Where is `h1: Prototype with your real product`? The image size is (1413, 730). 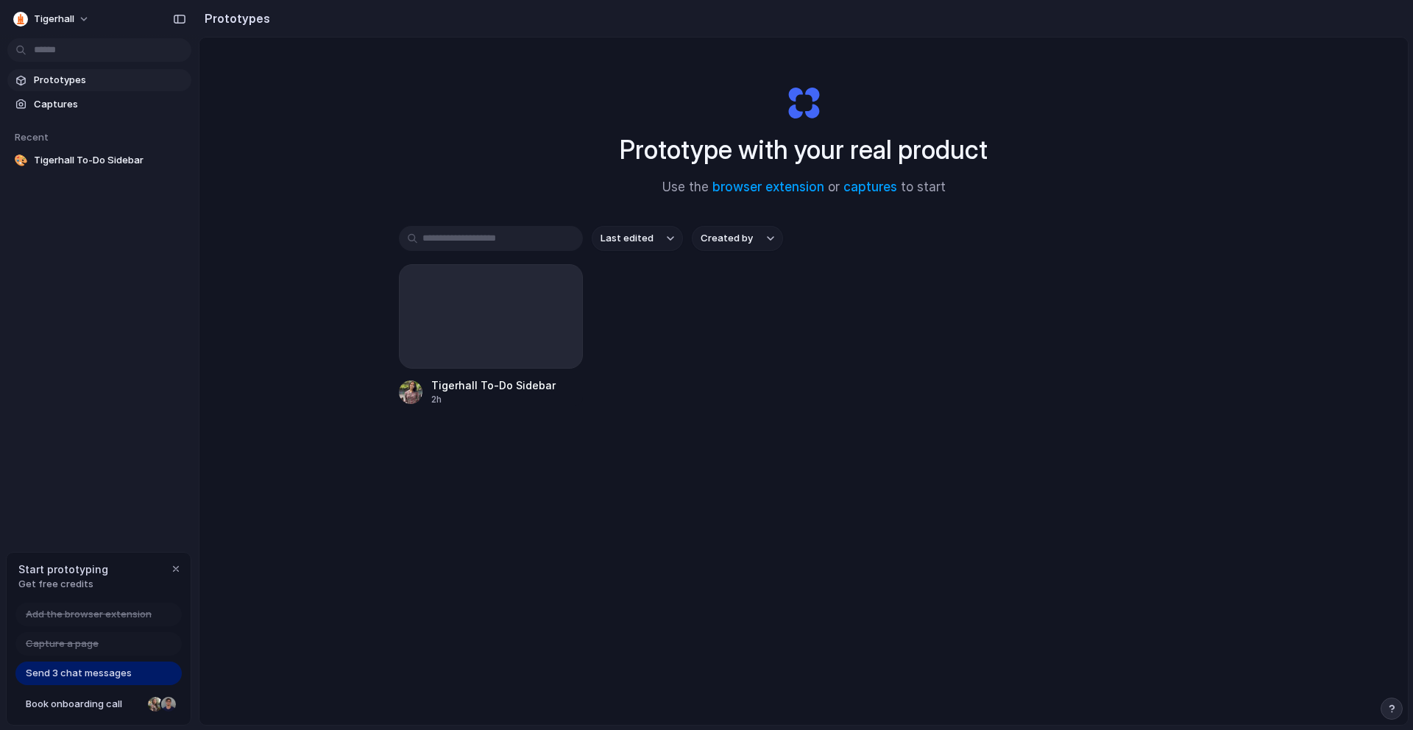
h1: Prototype with your real product is located at coordinates (804, 149).